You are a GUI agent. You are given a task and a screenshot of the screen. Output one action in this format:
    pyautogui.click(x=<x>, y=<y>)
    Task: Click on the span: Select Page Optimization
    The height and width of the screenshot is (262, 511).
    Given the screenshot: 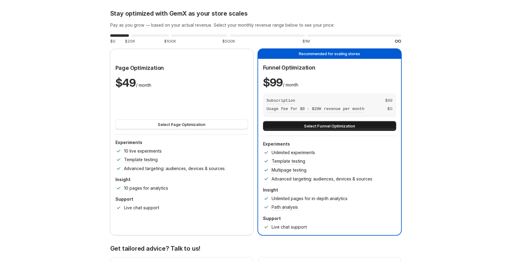 What is the action you would take?
    pyautogui.click(x=181, y=124)
    